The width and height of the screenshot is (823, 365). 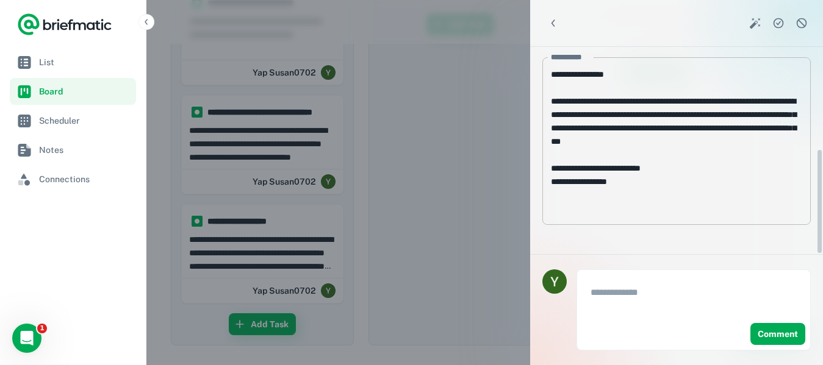 I want to click on span: List, so click(x=85, y=62).